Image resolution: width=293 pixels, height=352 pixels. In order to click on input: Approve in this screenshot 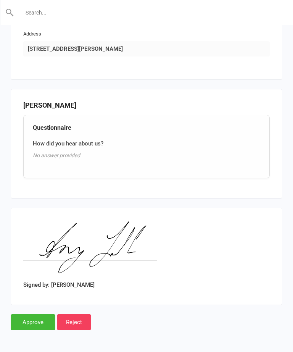, I will do `click(33, 323)`.